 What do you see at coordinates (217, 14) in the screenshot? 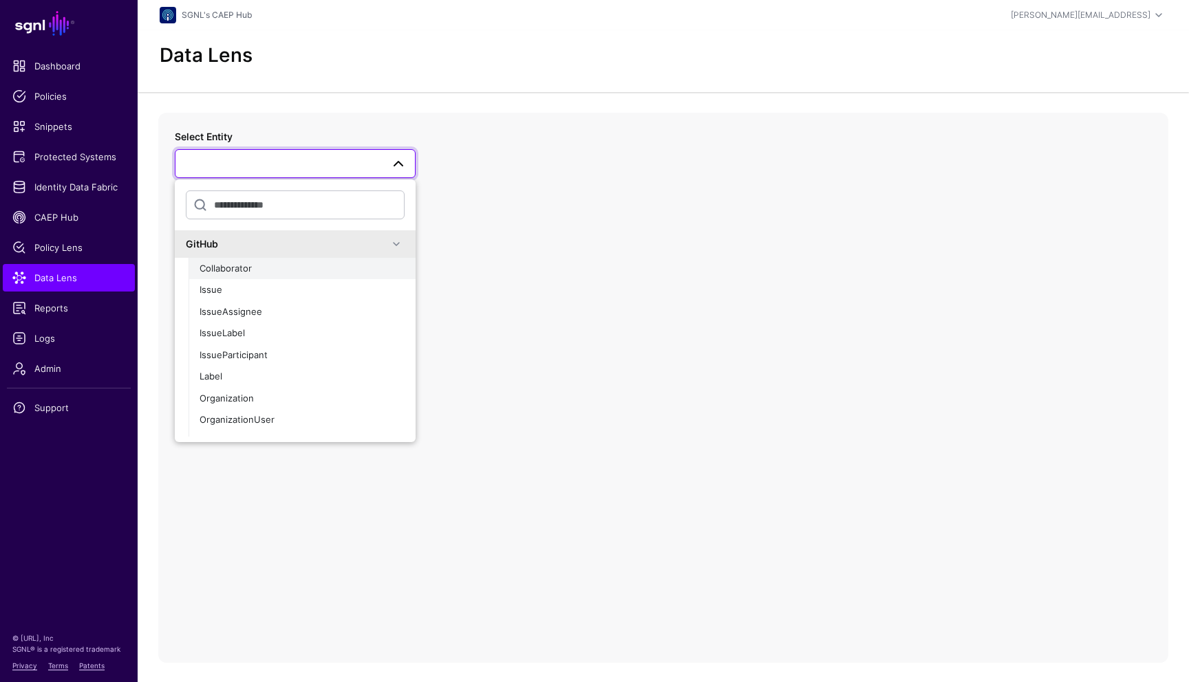
I see `a: SGNL's CAEP Hub` at bounding box center [217, 14].